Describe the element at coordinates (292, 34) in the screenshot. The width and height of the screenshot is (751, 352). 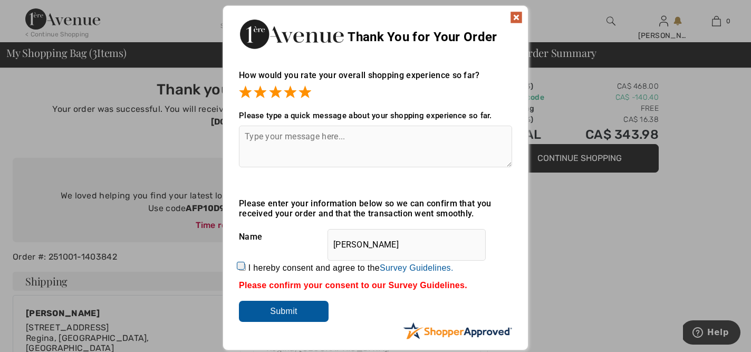
I see `img: Thank You for Your Order` at that location.